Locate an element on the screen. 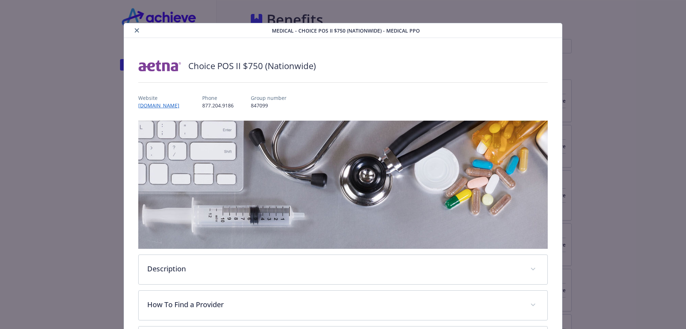  p: 877.204.9186 is located at coordinates (218, 105).